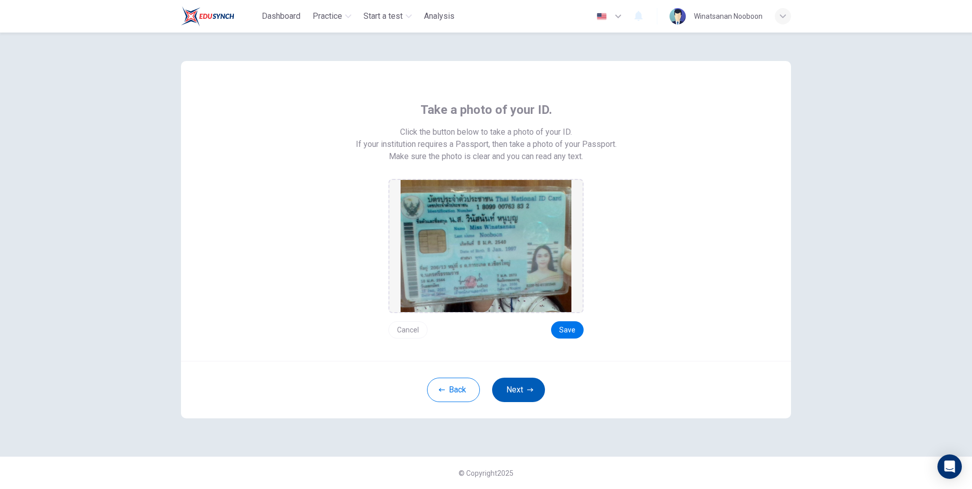 The image size is (972, 489). Describe the element at coordinates (281, 16) in the screenshot. I see `button: Dashboard` at that location.